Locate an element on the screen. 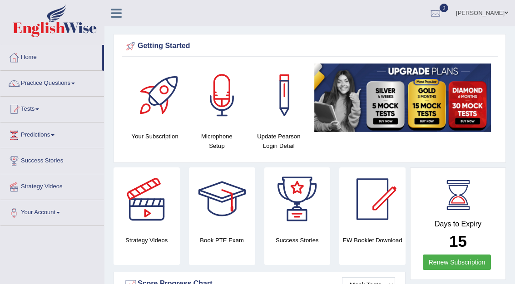 Image resolution: width=515 pixels, height=284 pixels. a: Predictions is located at coordinates (52, 134).